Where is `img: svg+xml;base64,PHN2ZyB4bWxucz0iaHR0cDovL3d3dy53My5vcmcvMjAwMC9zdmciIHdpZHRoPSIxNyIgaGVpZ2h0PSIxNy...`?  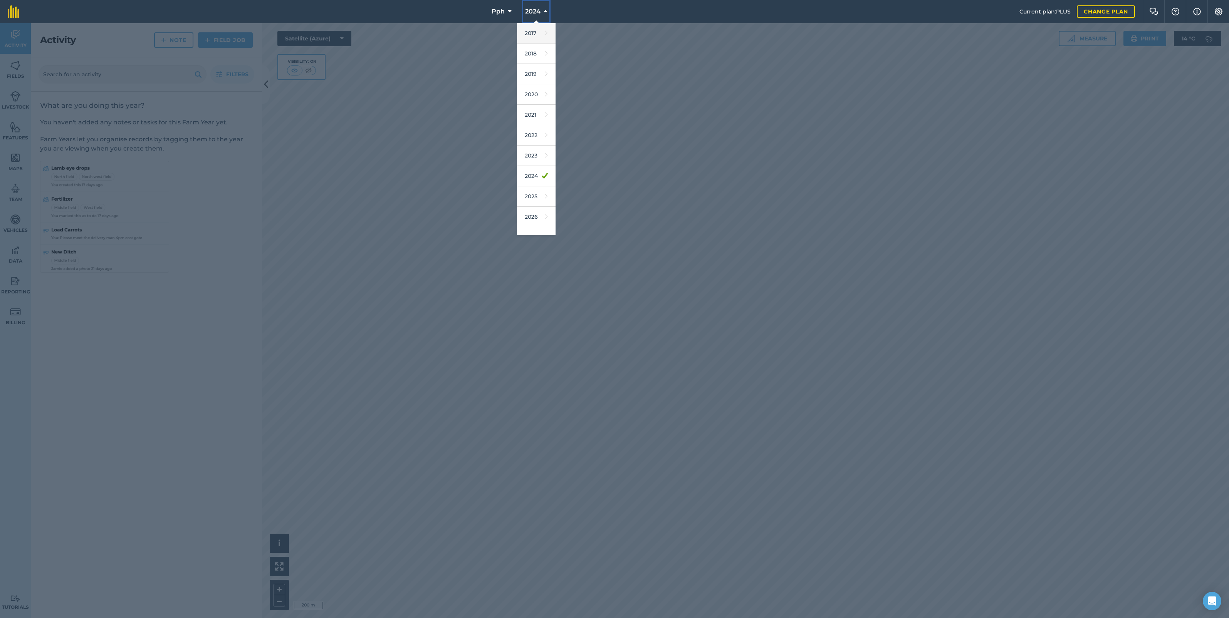 img: svg+xml;base64,PHN2ZyB4bWxucz0iaHR0cDovL3d3dy53My5vcmcvMjAwMC9zdmciIHdpZHRoPSIxNyIgaGVpZ2h0PSIxNy... is located at coordinates (1197, 12).